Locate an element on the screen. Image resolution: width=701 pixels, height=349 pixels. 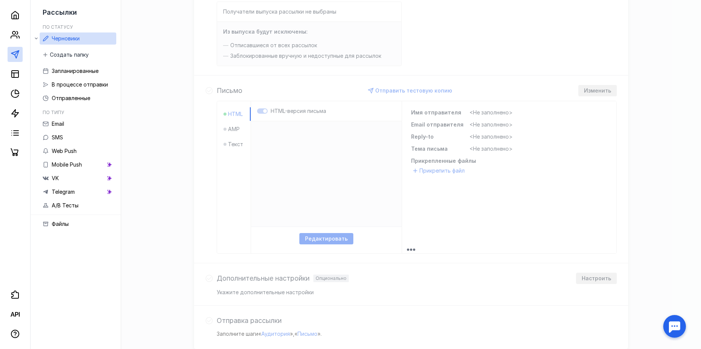
a: VK is located at coordinates (78, 178).